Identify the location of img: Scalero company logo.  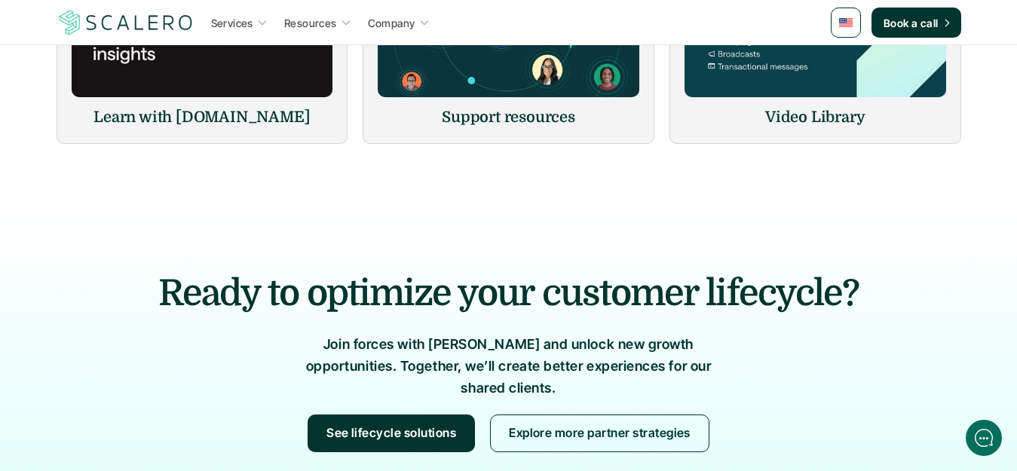
(126, 23).